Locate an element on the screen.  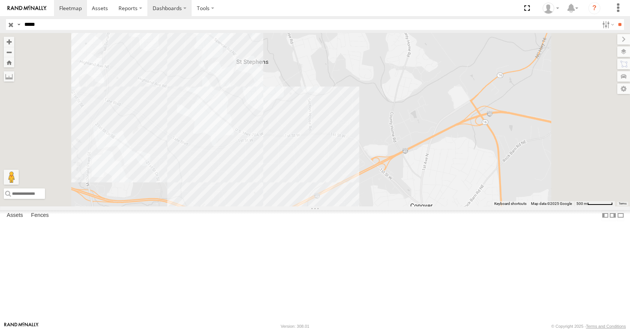
span: 500 m is located at coordinates (581, 203).